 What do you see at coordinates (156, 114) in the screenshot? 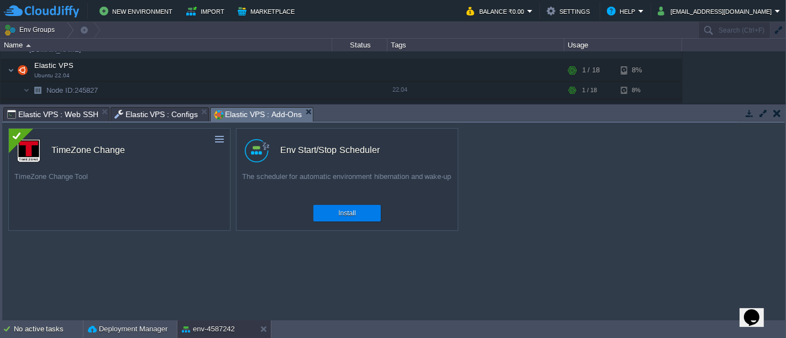
I see `span: Elastic VPS : Configs` at bounding box center [156, 114].